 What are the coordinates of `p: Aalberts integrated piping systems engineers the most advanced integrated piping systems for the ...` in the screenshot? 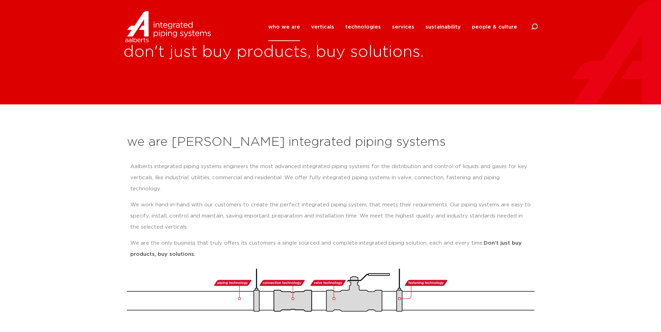 It's located at (331, 178).